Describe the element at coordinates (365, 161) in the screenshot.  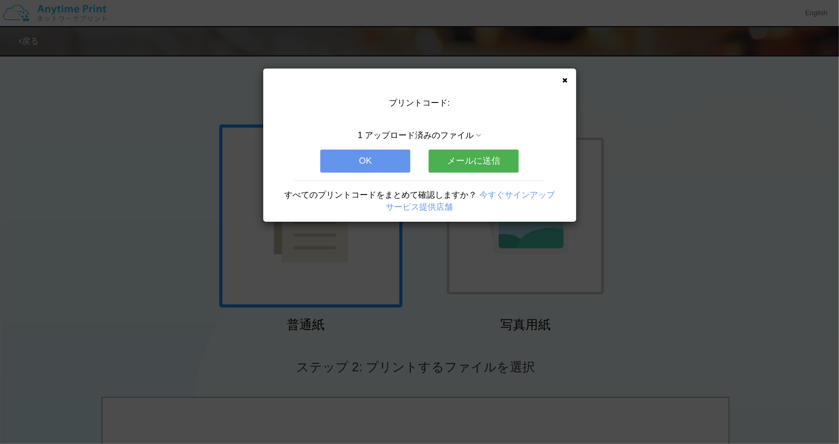
I see `button: OK` at that location.